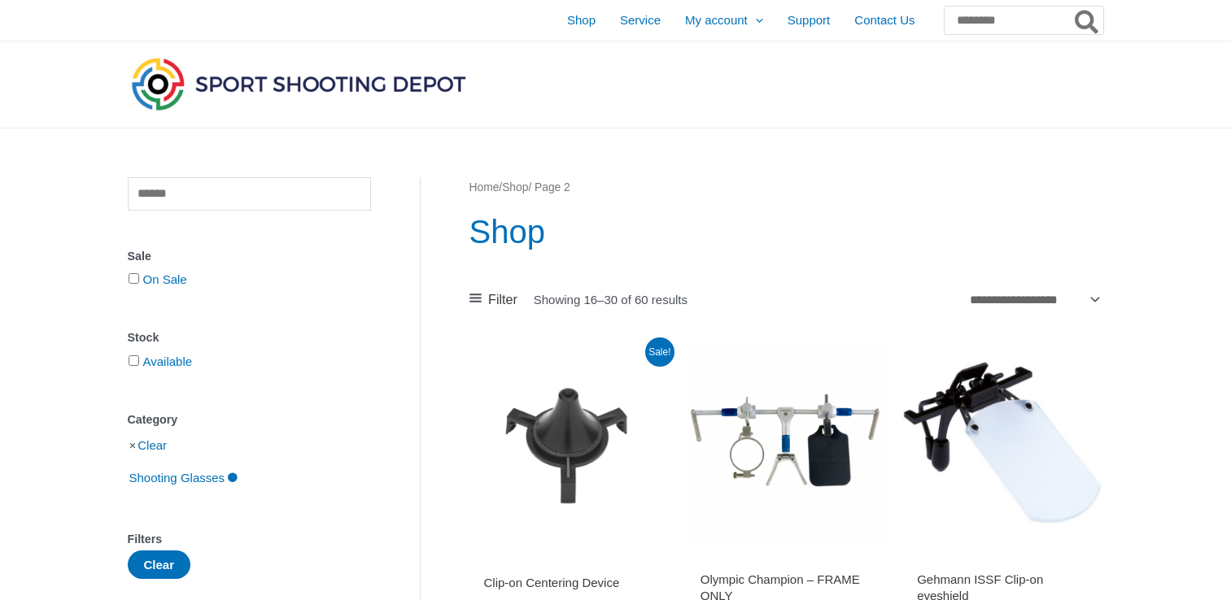 The width and height of the screenshot is (1231, 600). I want to click on a: Available, so click(168, 361).